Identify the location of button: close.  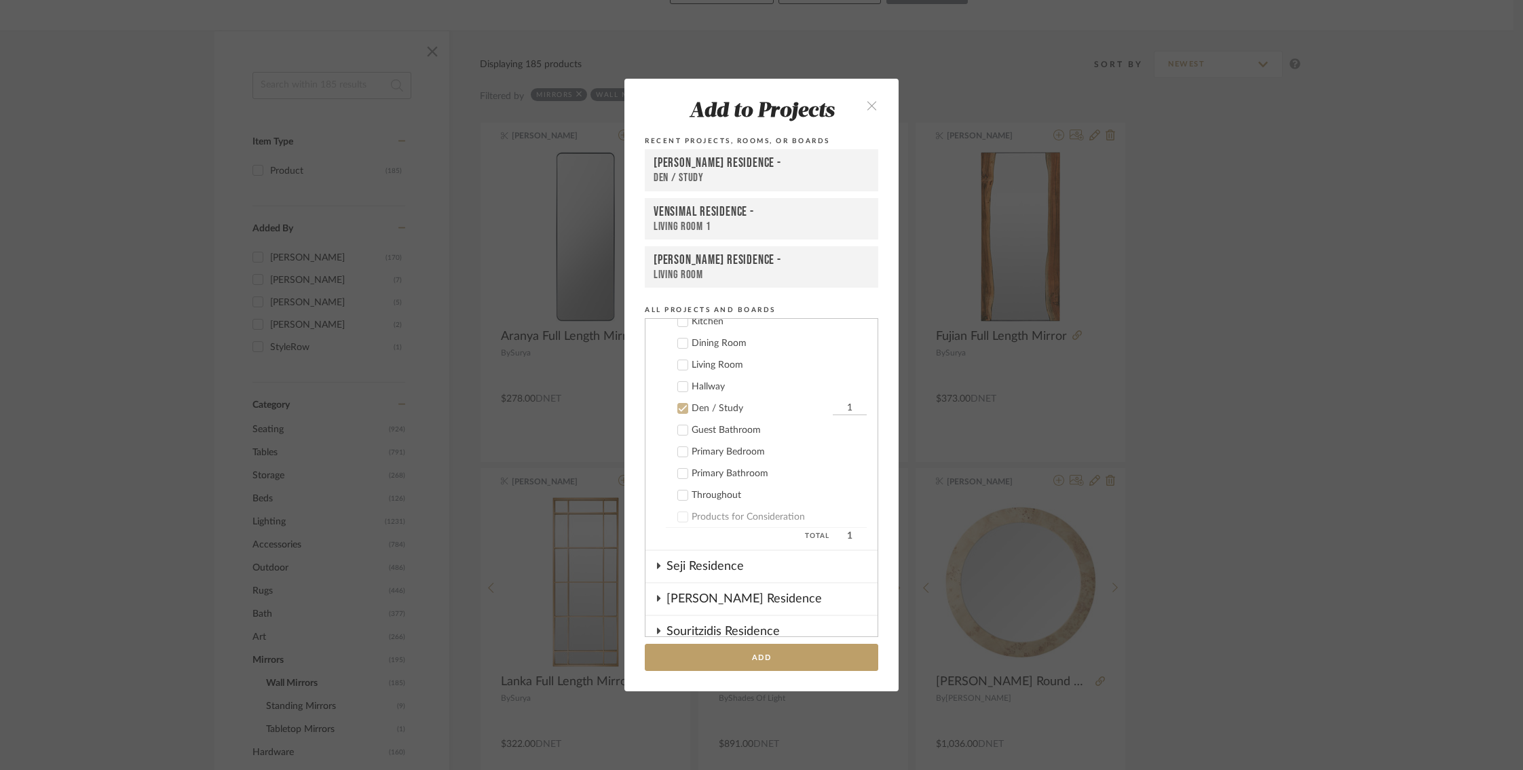
(871, 105).